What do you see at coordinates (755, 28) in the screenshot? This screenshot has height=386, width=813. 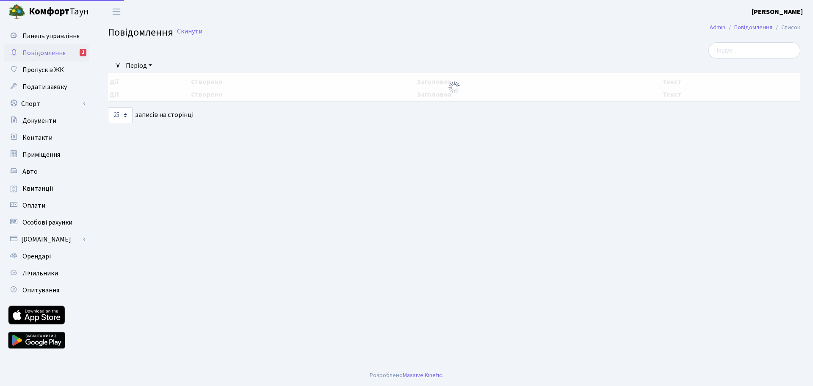 I see `nav: breadcrumb` at bounding box center [755, 28].